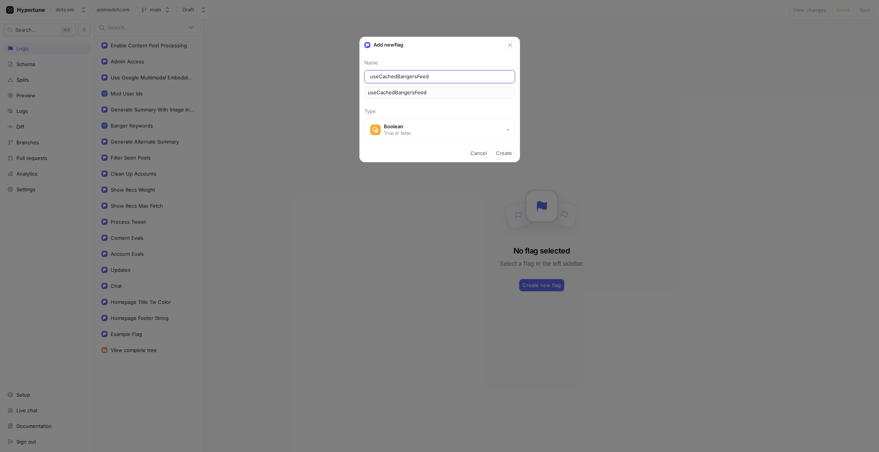  Describe the element at coordinates (479, 153) in the screenshot. I see `button: Cancel` at that location.